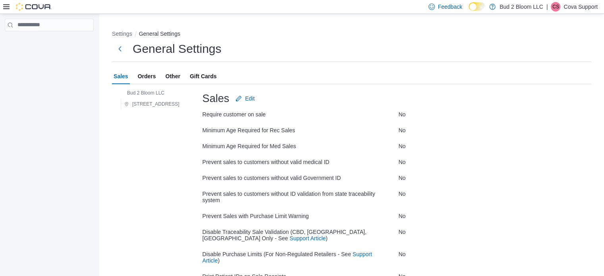 The width and height of the screenshot is (604, 276). Describe the element at coordinates (250, 98) in the screenshot. I see `span: Edit` at that location.